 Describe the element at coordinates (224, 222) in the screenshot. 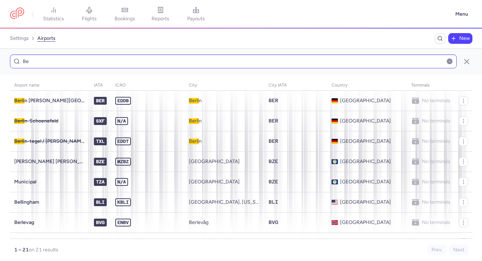

I see `span: Berlevåg` at that location.